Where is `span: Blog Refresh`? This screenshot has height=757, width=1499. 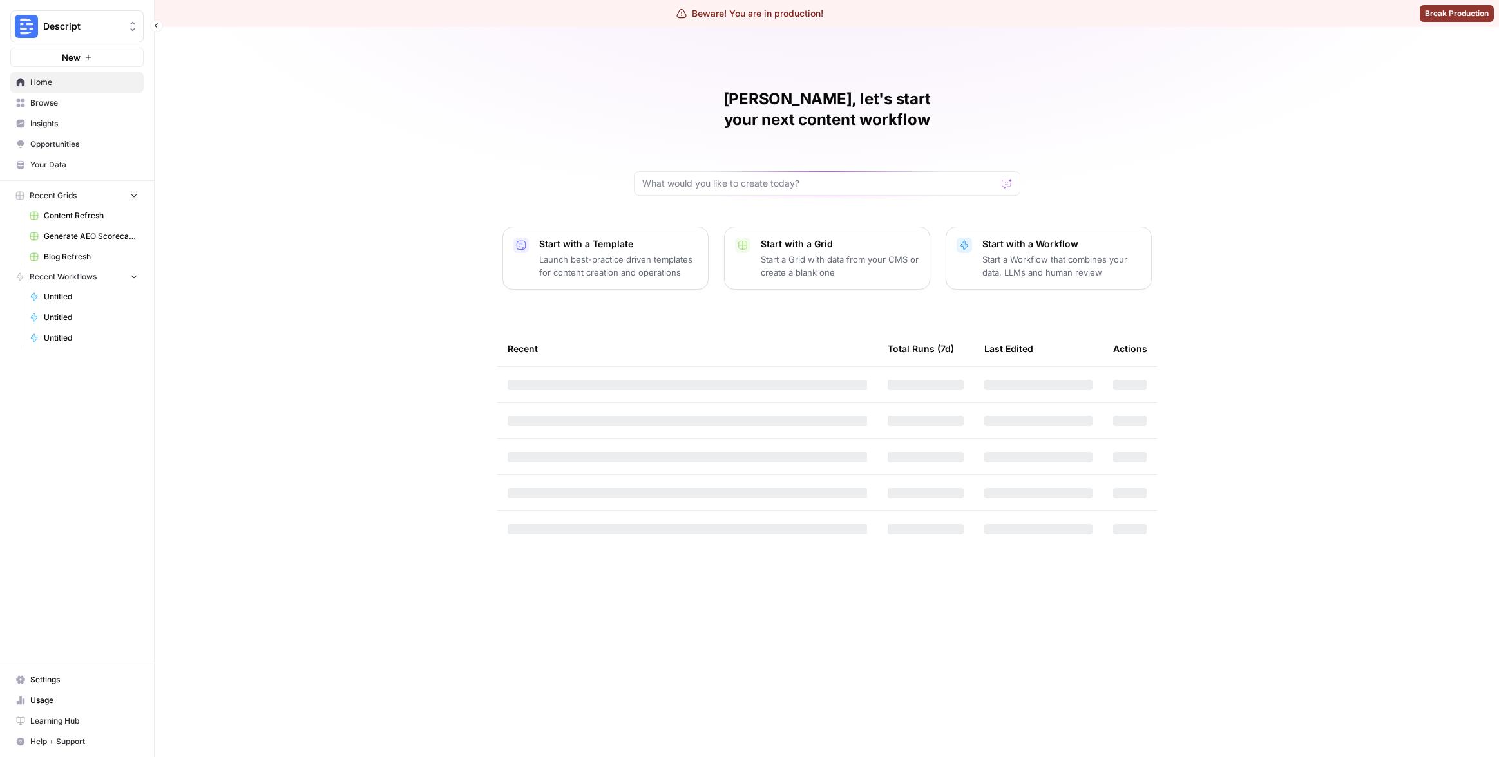
span: Blog Refresh is located at coordinates (91, 257).